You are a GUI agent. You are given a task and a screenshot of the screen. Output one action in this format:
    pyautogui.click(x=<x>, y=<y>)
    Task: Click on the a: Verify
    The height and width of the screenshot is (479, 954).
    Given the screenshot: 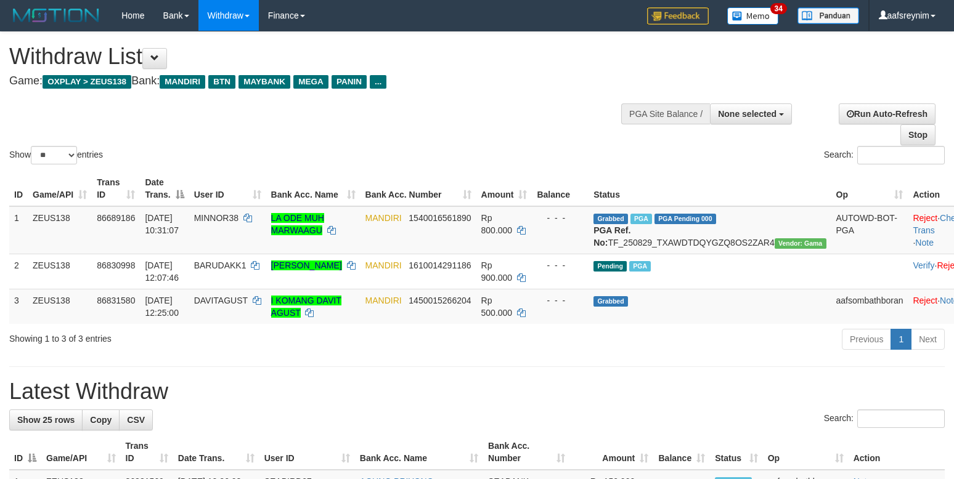 What is the action you would take?
    pyautogui.click(x=923, y=266)
    